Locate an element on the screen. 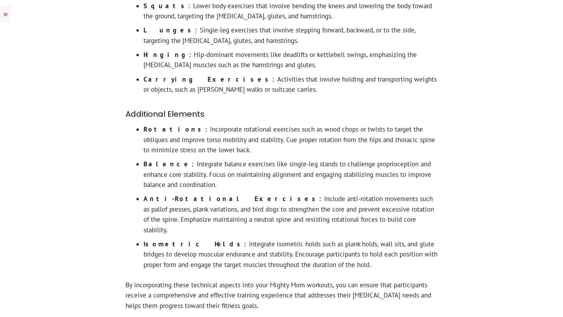  strong: Lunges: is located at coordinates (172, 30).